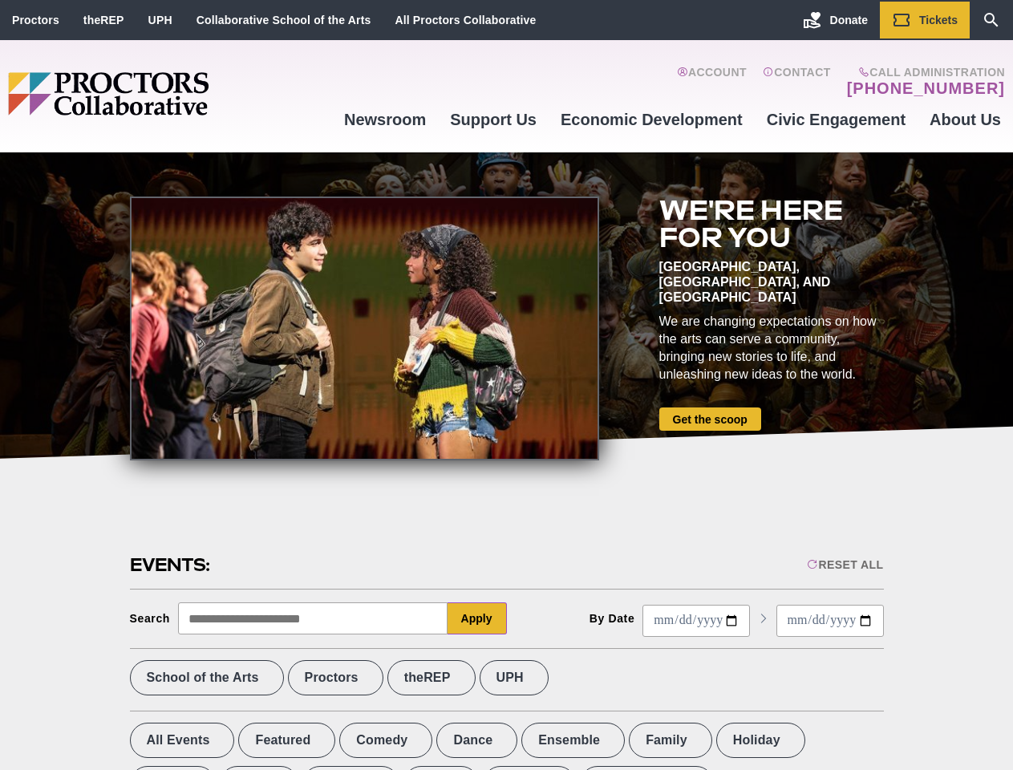 Image resolution: width=1013 pixels, height=770 pixels. What do you see at coordinates (772, 348) in the screenshot?
I see `div: We are changing expectations on how the arts can serve a community, bringing new stories to life,...` at bounding box center [772, 348].